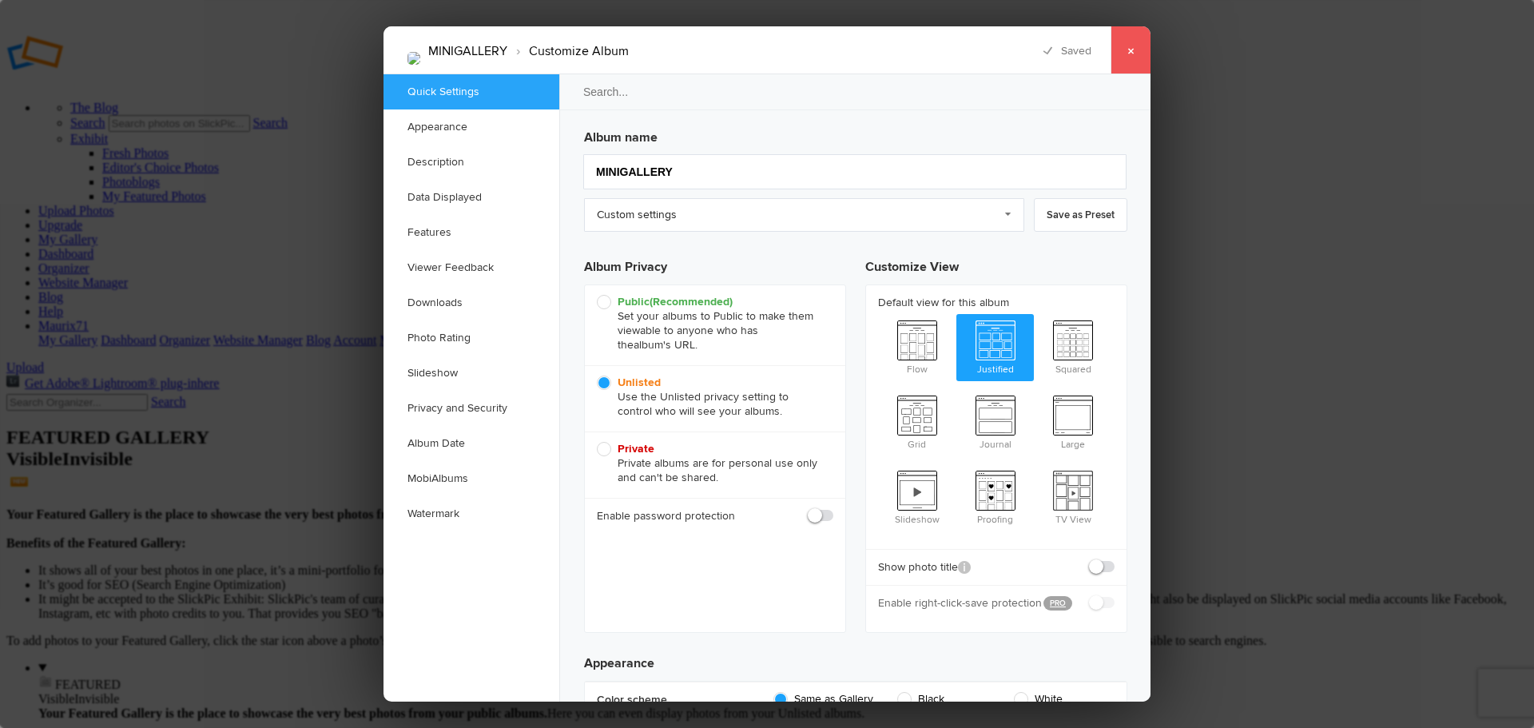 This screenshot has width=1534, height=728. Describe the element at coordinates (639, 382) in the screenshot. I see `b: Unlisted` at that location.